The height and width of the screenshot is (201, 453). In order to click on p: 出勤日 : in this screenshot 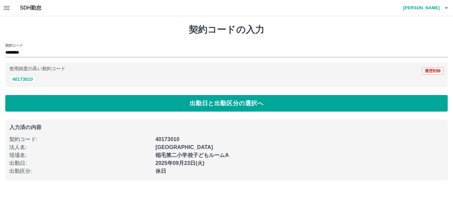, I will do `click(80, 163)`.